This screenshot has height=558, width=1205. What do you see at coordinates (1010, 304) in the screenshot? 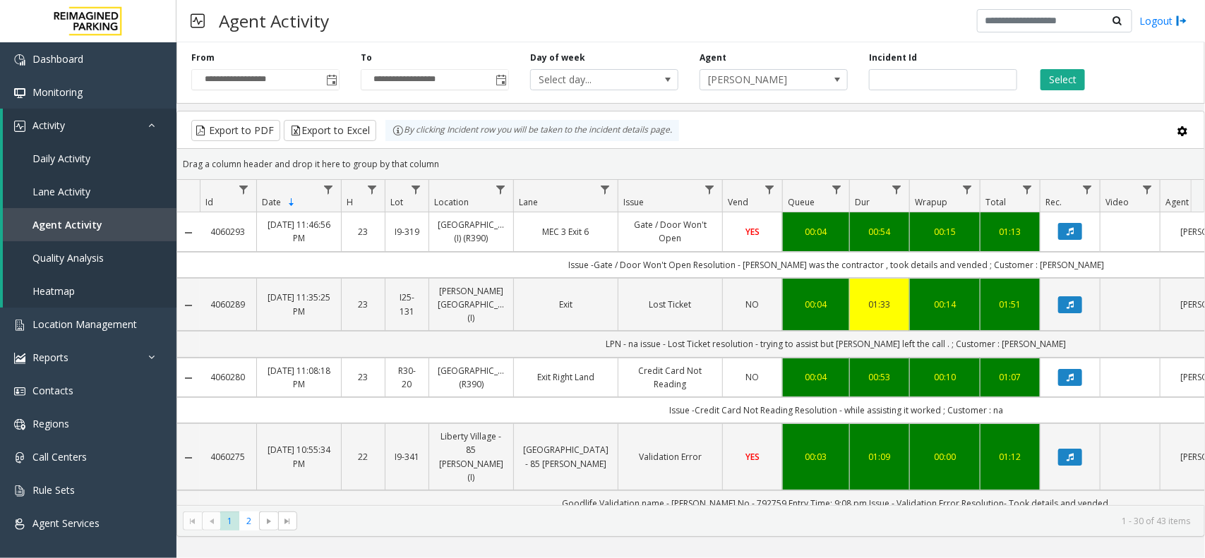
I see `div: 01:51` at bounding box center [1010, 304].